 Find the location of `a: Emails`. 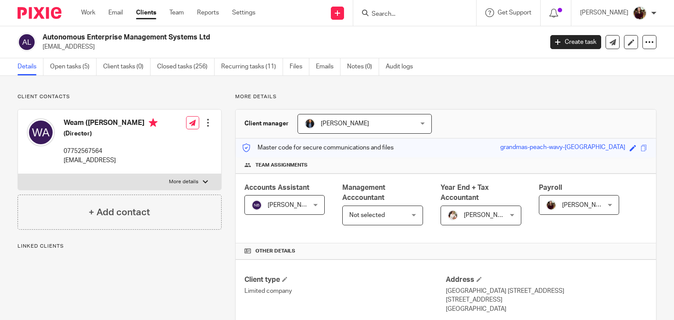

a: Emails is located at coordinates (328, 67).